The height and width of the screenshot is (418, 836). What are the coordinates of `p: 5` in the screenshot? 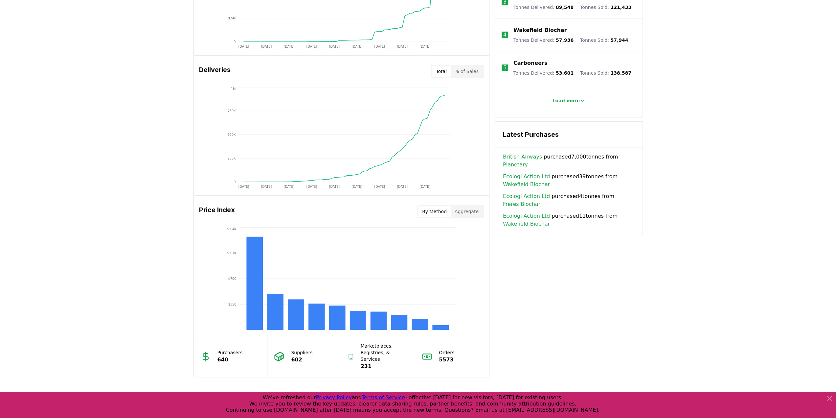 It's located at (505, 68).